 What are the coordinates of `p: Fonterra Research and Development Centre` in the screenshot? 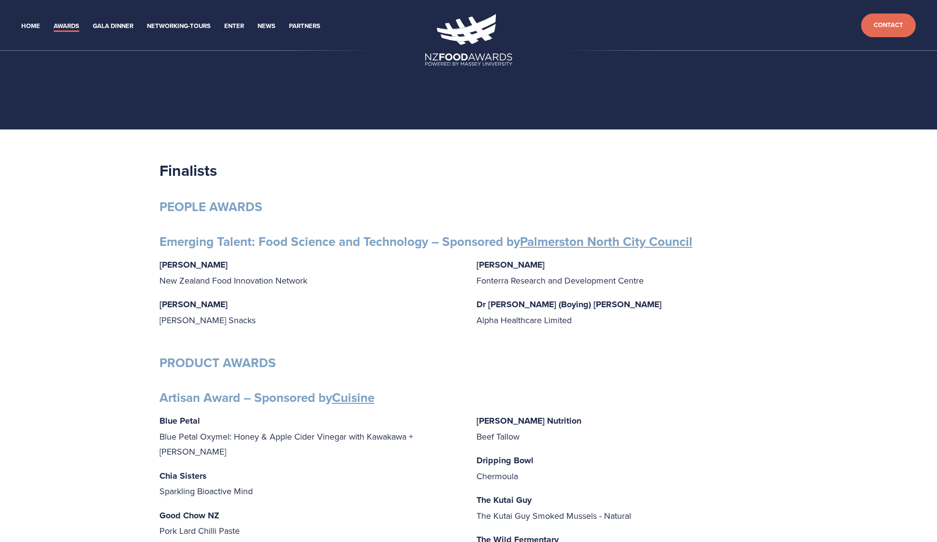 It's located at (627, 273).